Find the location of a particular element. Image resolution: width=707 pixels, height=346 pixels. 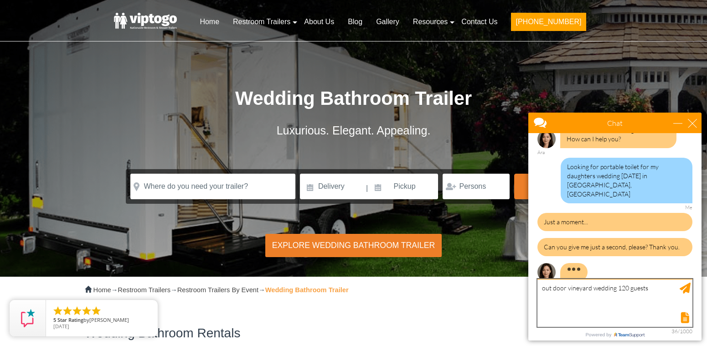

span: Luxurious. Elegant. Appealing. is located at coordinates (354, 130).